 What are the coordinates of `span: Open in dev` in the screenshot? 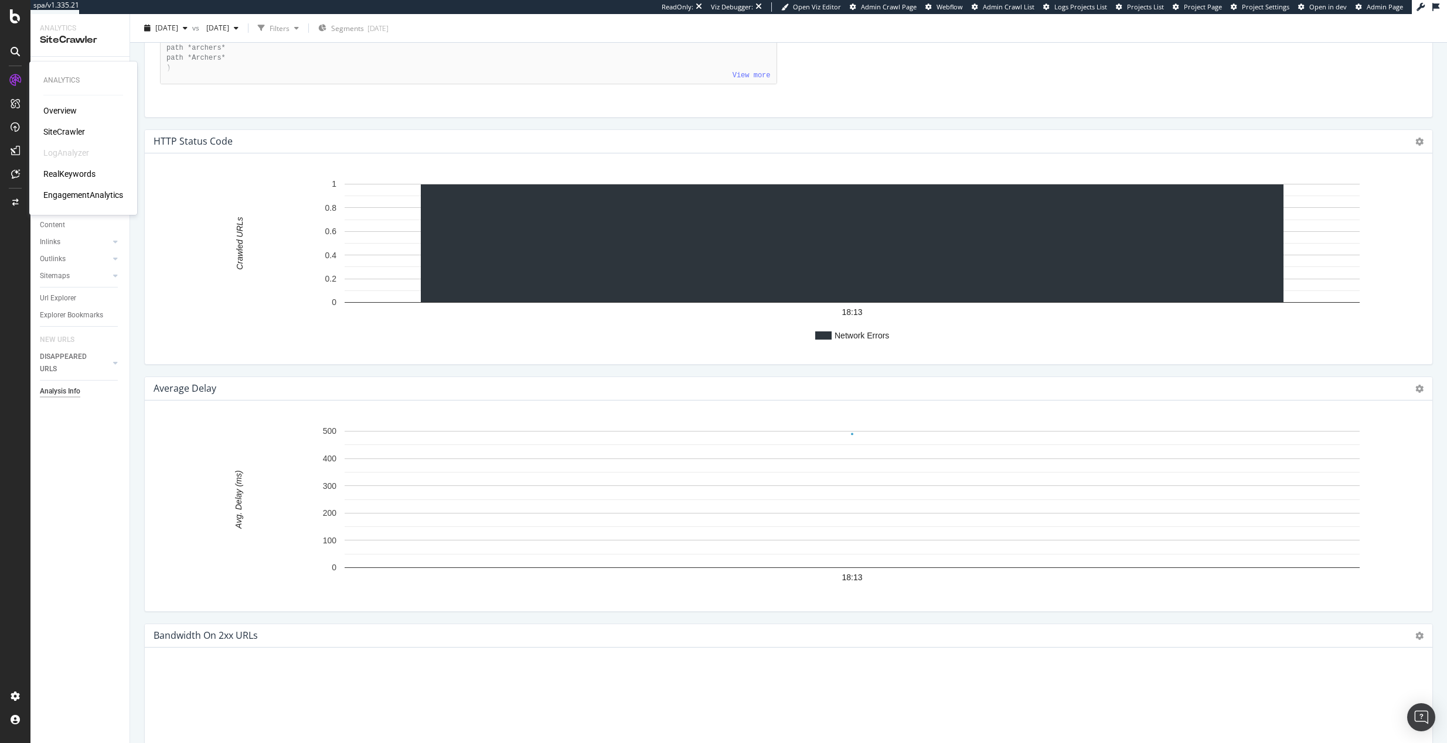 It's located at (1328, 6).